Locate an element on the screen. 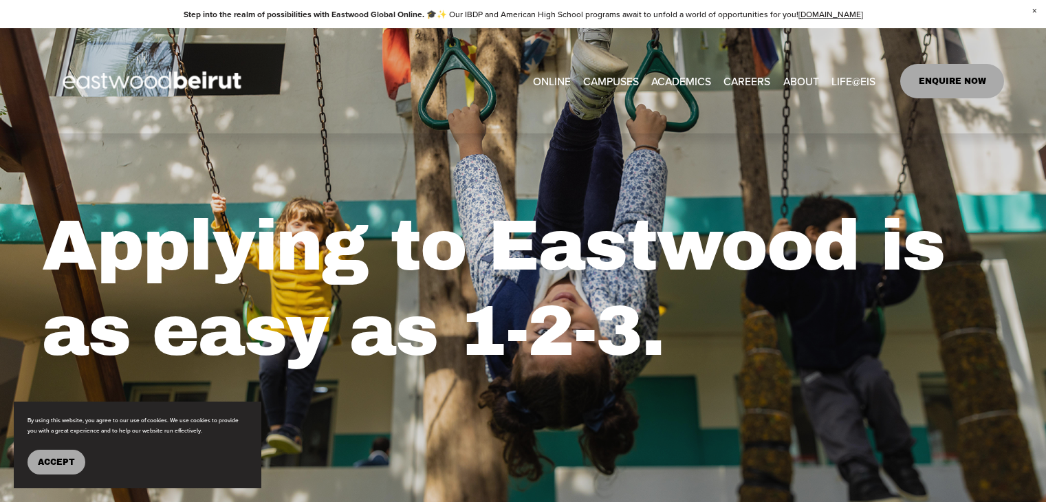 The width and height of the screenshot is (1046, 502). button: Accept is located at coordinates (56, 462).